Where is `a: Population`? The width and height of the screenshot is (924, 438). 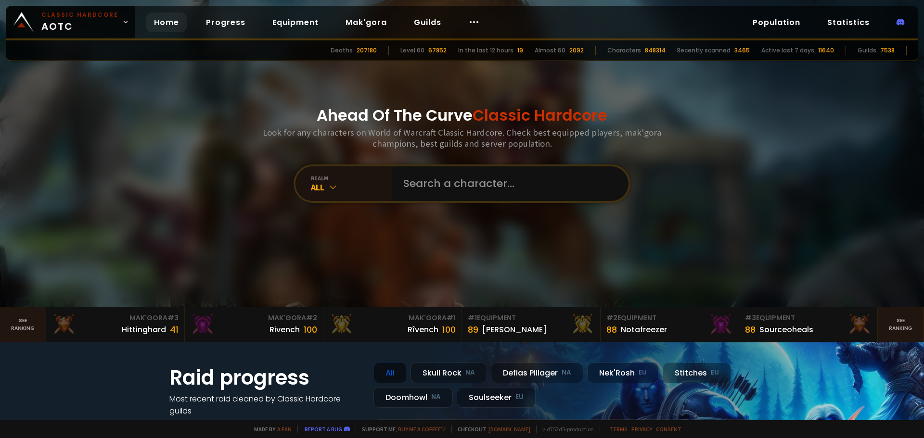 a: Population is located at coordinates (776, 22).